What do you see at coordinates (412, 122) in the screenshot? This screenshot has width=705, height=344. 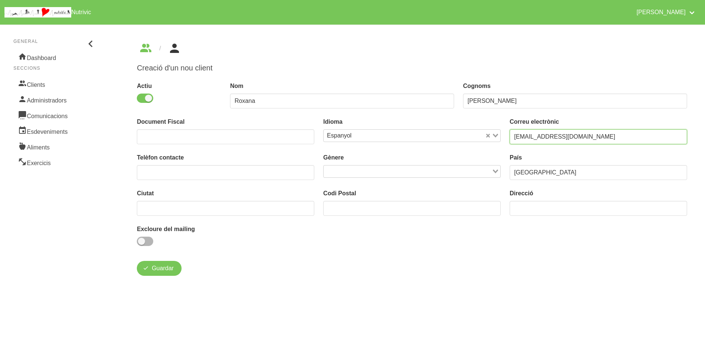 I see `label: Idioma` at bounding box center [412, 122].